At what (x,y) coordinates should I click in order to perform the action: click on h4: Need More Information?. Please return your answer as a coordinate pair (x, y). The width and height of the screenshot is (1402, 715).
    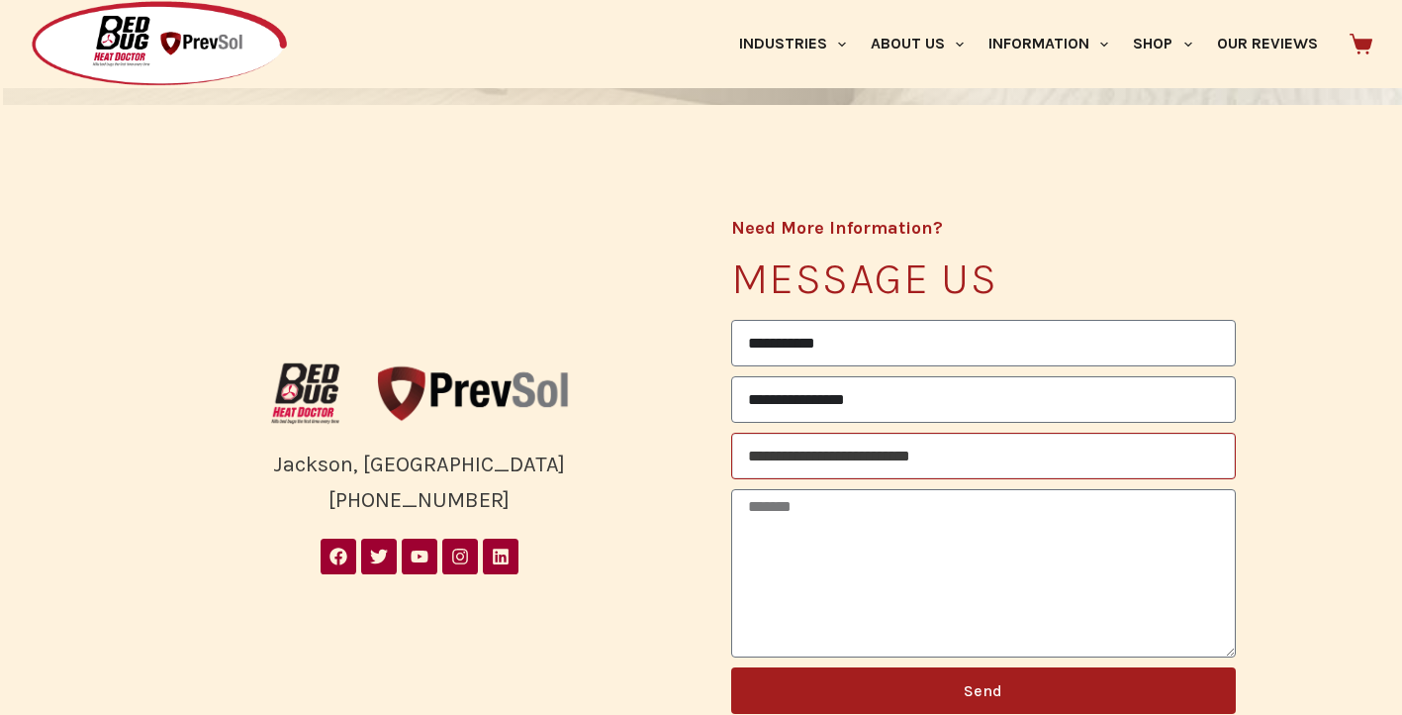
    Looking at the image, I should click on (984, 228).